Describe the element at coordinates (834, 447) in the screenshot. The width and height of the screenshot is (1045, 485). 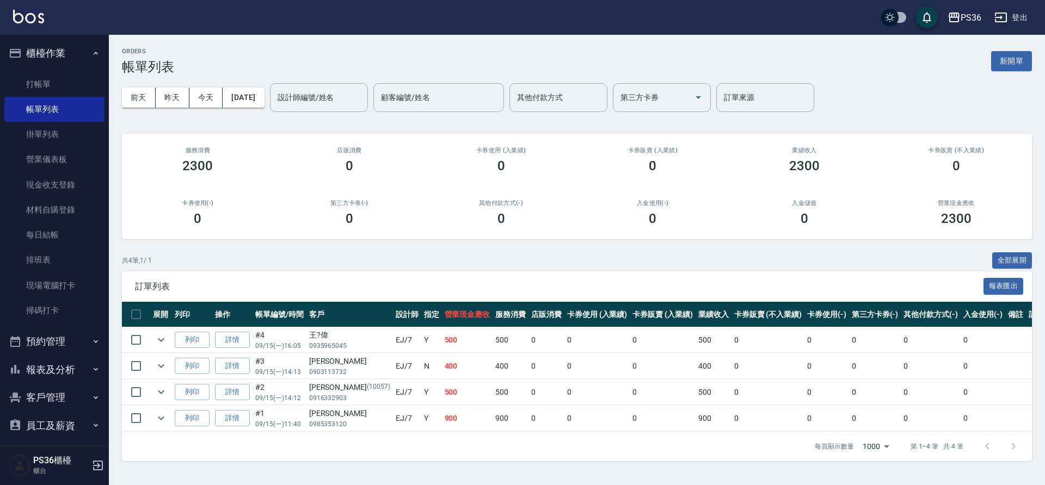
I see `p: 每頁顯示數量` at that location.